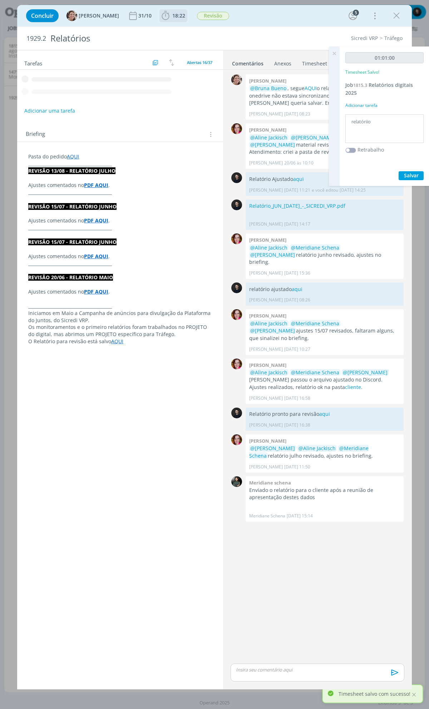  Describe the element at coordinates (384, 105) in the screenshot. I see `div: Adicionar tarefa` at that location.